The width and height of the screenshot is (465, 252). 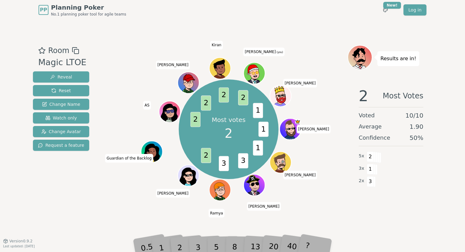 I want to click on button: Version0.9.2, so click(x=18, y=241).